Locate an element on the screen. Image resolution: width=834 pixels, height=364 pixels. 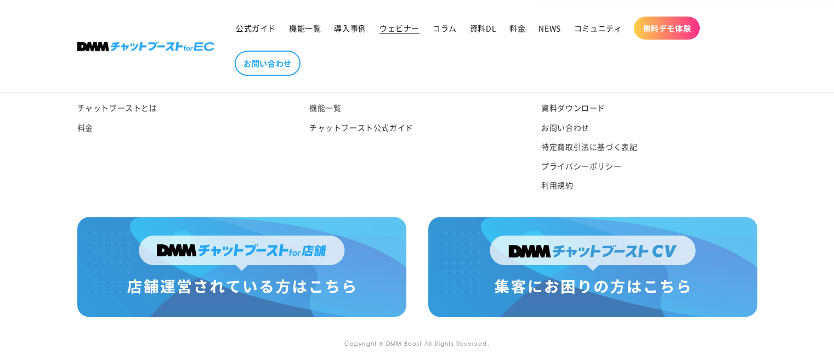
a: 無料デモ体験 is located at coordinates (667, 28).